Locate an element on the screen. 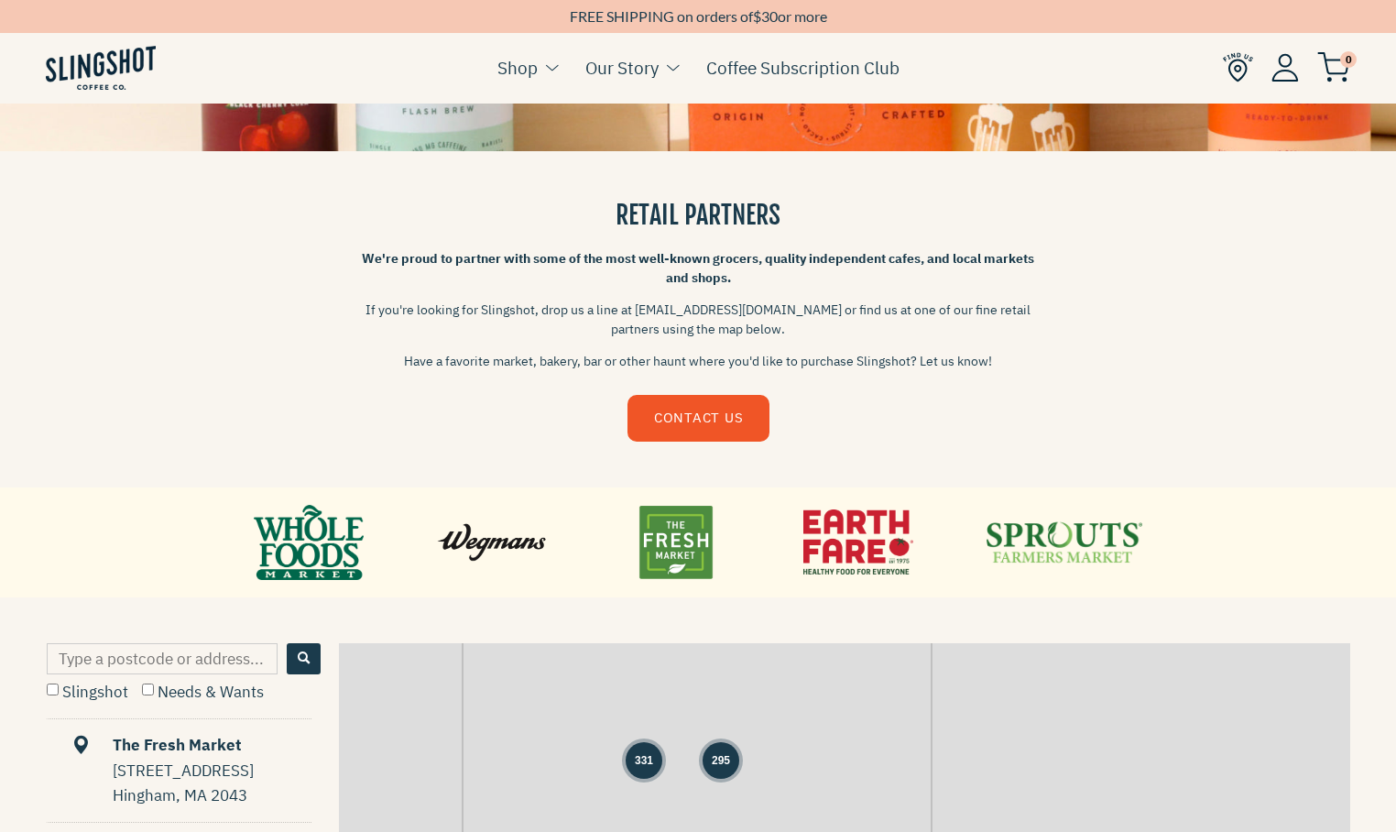 The height and width of the screenshot is (832, 1396). label: Needs & Wants is located at coordinates (203, 692).